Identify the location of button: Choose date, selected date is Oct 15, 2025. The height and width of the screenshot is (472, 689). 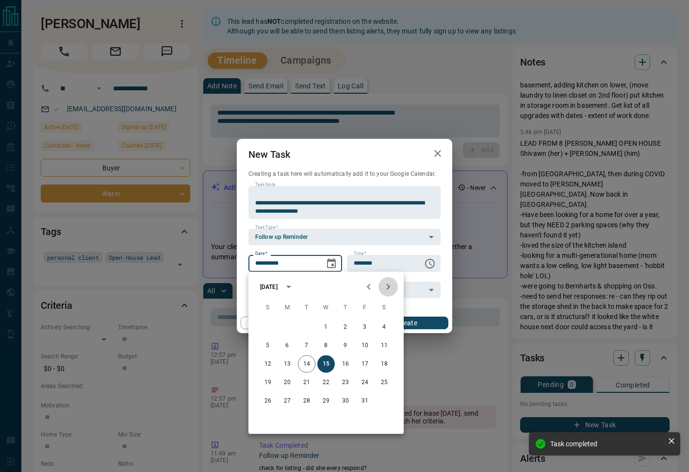
(331, 264).